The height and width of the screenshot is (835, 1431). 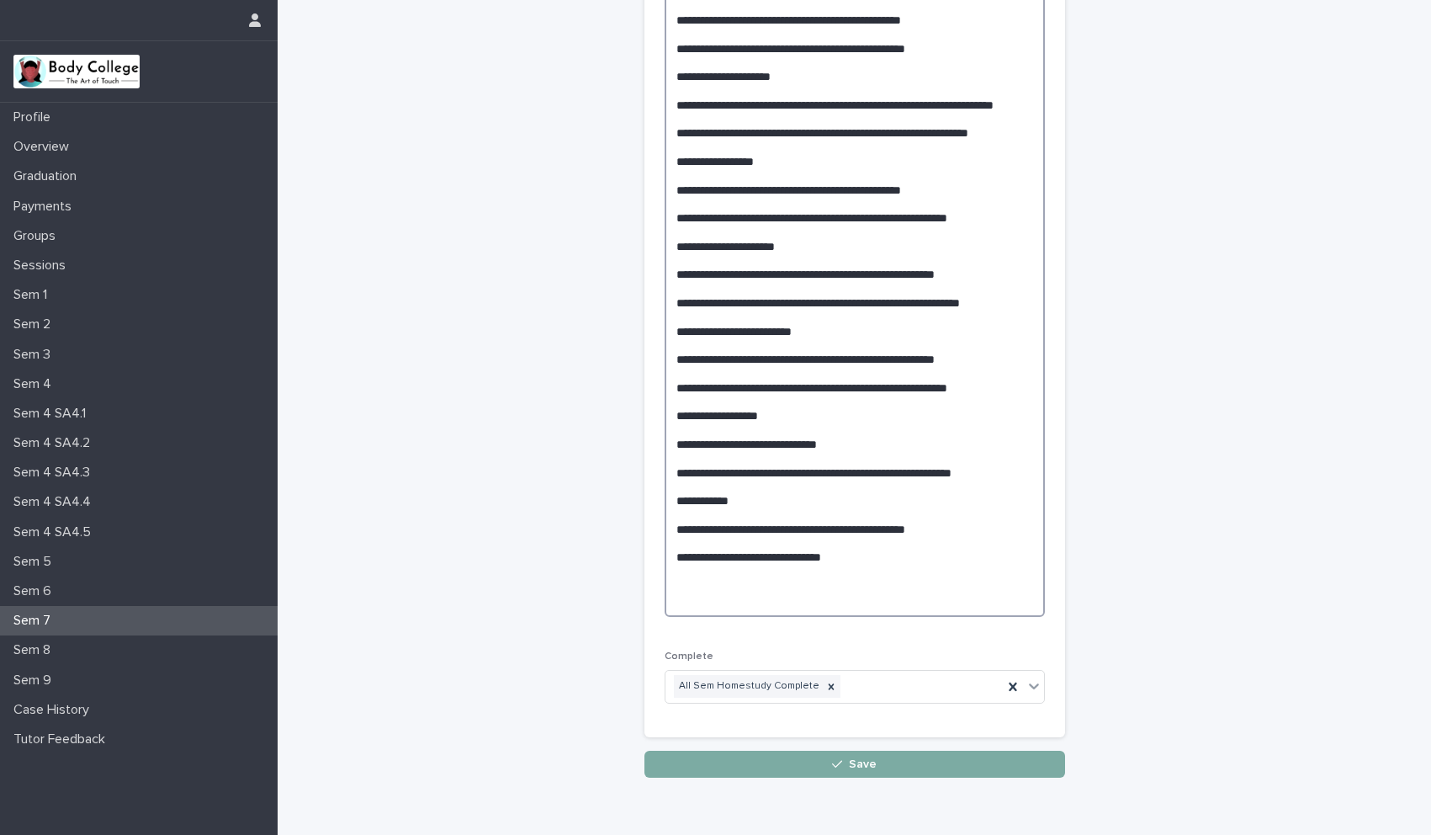 I want to click on p: Sem 6, so click(x=35, y=591).